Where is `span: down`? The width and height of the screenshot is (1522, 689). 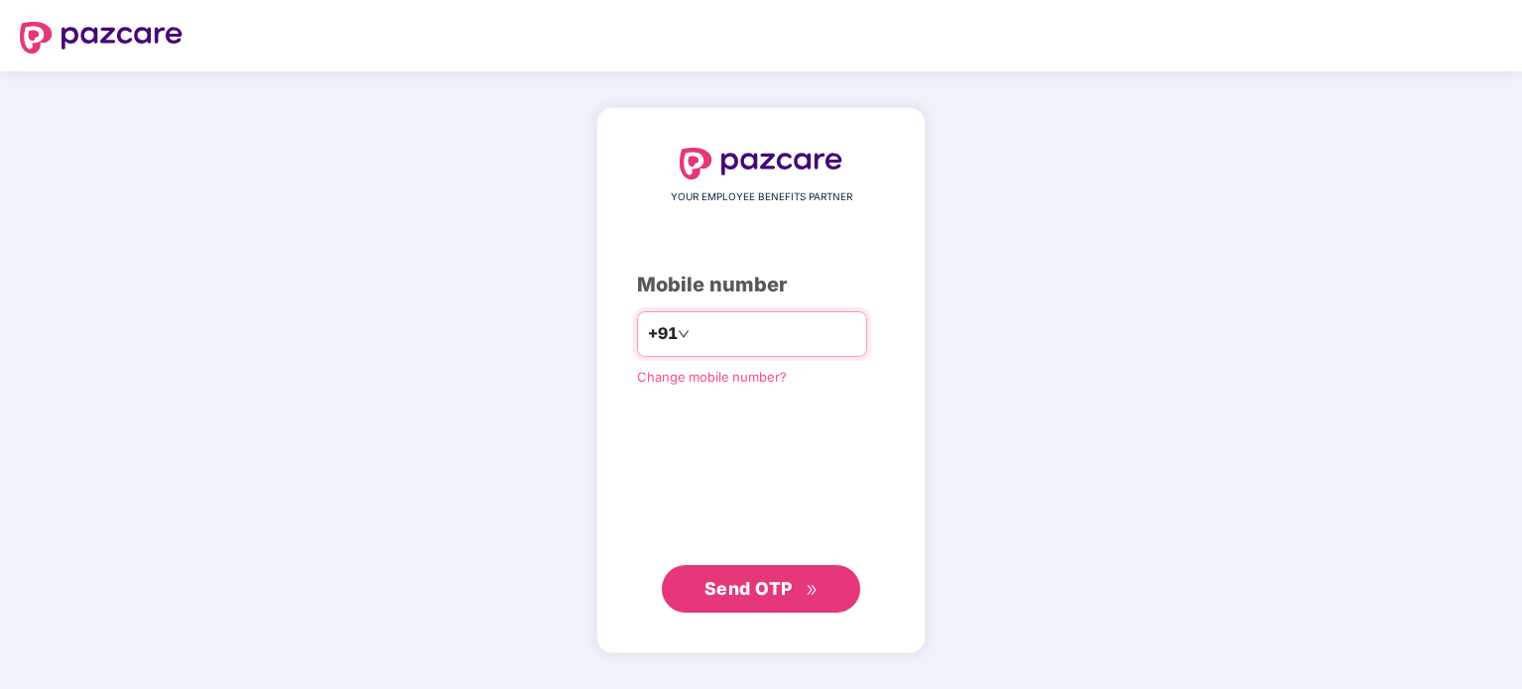
span: down is located at coordinates (683, 334).